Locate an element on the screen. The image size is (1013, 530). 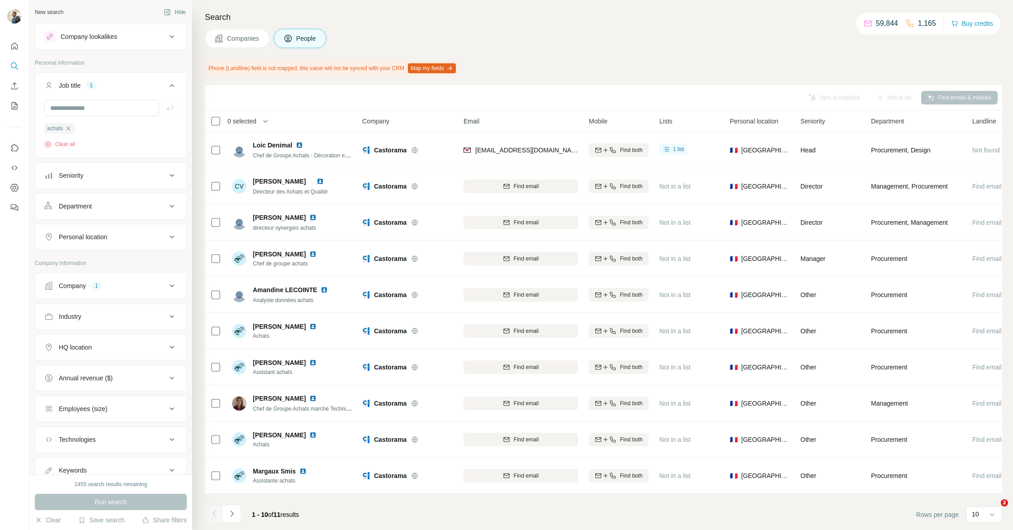
span: Seniority is located at coordinates (812, 121).